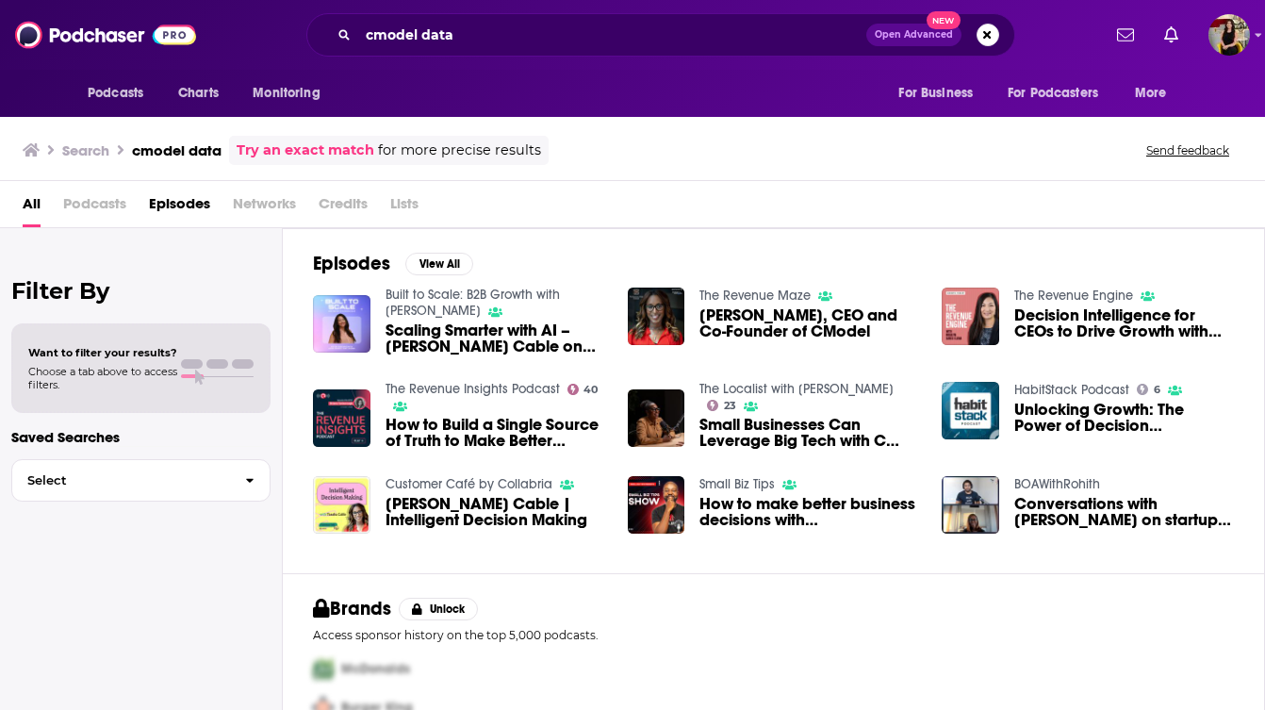 This screenshot has width=1265, height=710. Describe the element at coordinates (459, 150) in the screenshot. I see `span: for more precise results` at that location.